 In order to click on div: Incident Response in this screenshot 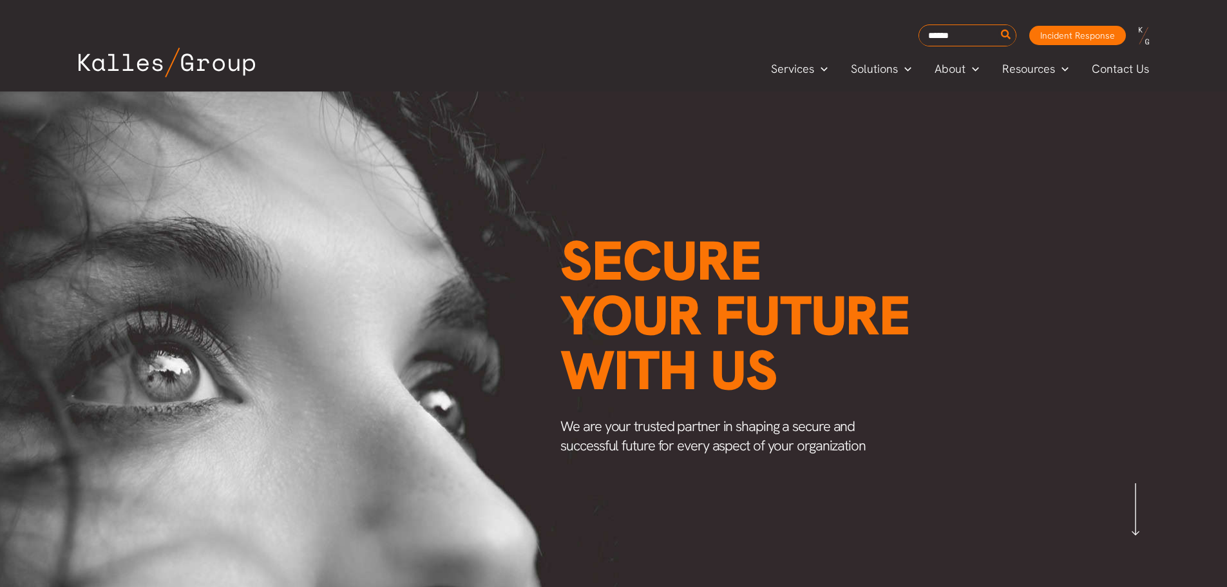, I will do `click(1077, 35)`.